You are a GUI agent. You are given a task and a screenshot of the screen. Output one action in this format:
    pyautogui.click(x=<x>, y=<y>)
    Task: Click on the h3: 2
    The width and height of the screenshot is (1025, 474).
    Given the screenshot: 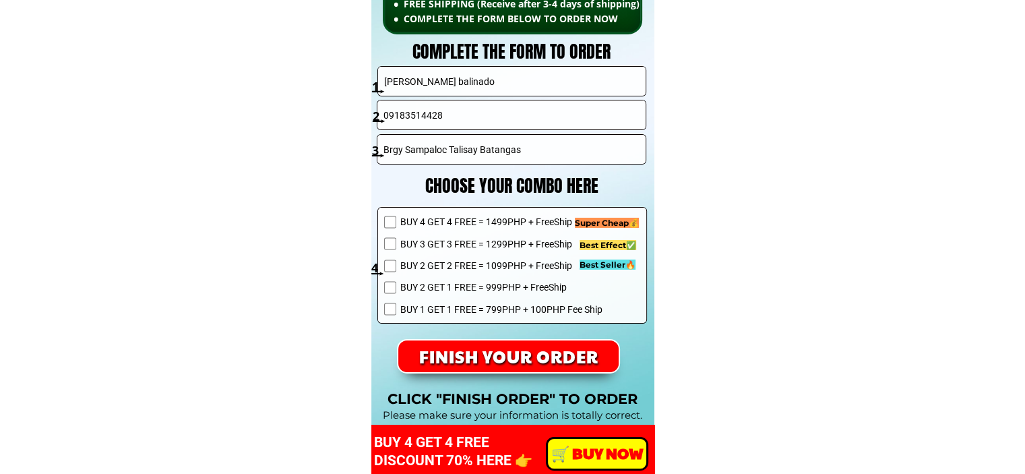 What is the action you would take?
    pyautogui.click(x=379, y=116)
    